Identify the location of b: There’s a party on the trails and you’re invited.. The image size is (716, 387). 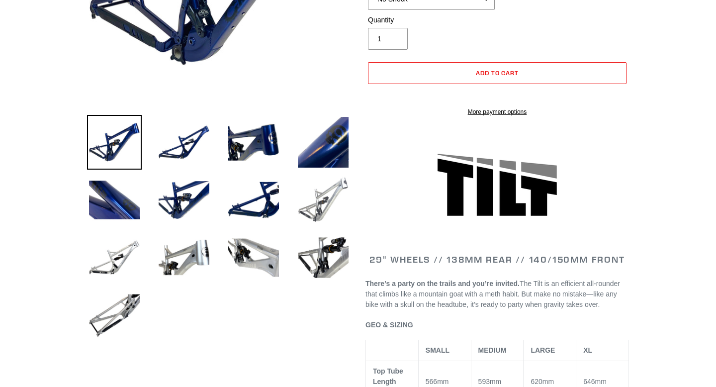
(443, 283).